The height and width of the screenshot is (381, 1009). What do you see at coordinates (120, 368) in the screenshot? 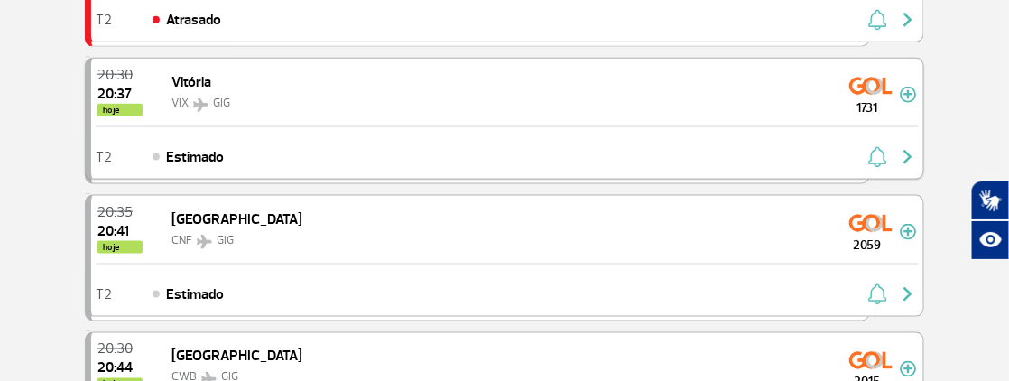
I see `span: 2025-09-25 20:44:00` at bounding box center [120, 368].